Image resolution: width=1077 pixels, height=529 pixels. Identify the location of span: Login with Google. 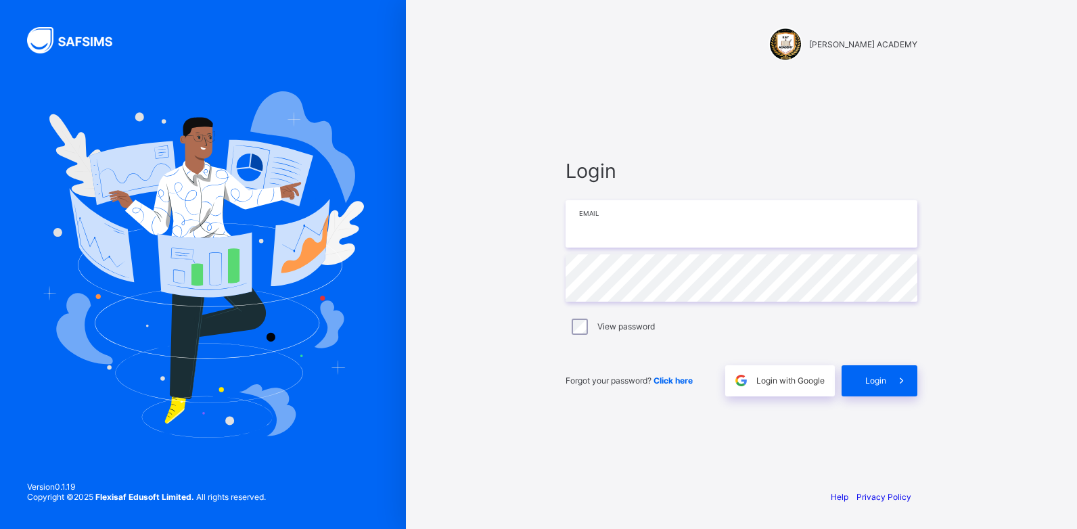
(790, 380).